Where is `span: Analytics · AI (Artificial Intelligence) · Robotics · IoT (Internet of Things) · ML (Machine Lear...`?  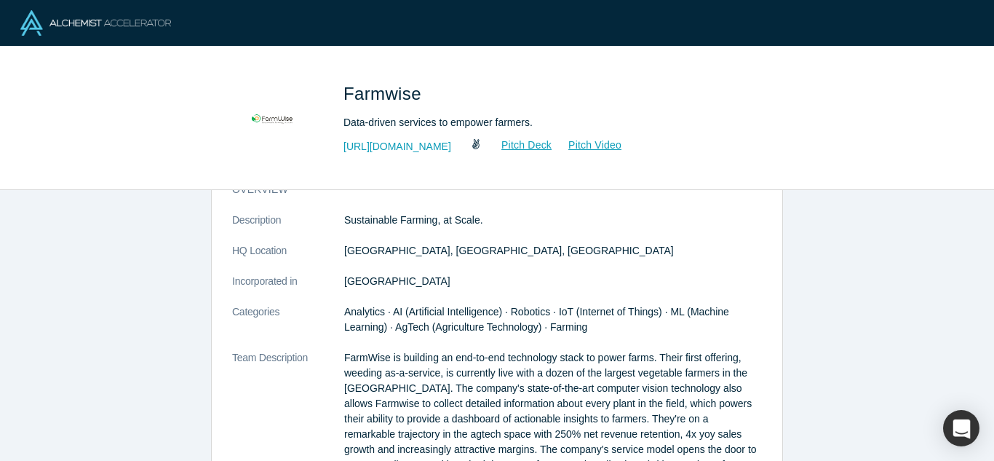 span: Analytics · AI (Artificial Intelligence) · Robotics · IoT (Internet of Things) · ML (Machine Lear... is located at coordinates (536, 319).